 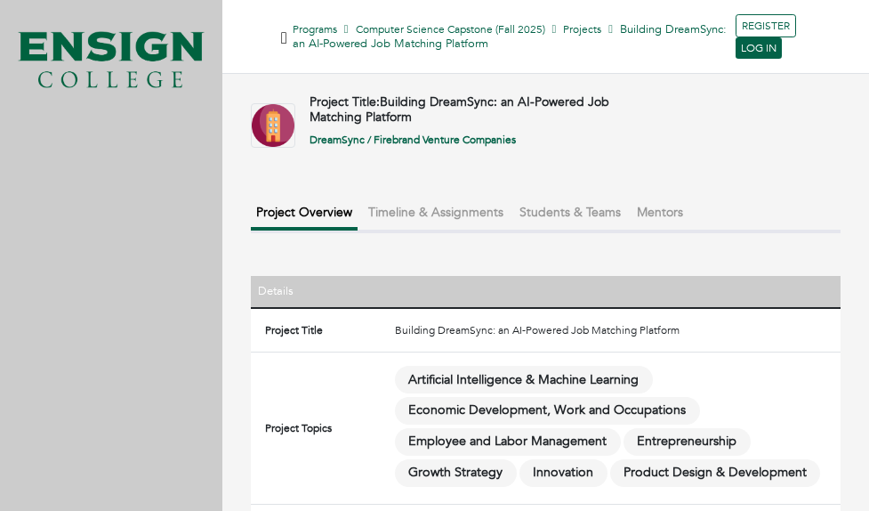 What do you see at coordinates (450, 29) in the screenshot?
I see `a: Computer Science Capstone (Fall 2025)` at bounding box center [450, 29].